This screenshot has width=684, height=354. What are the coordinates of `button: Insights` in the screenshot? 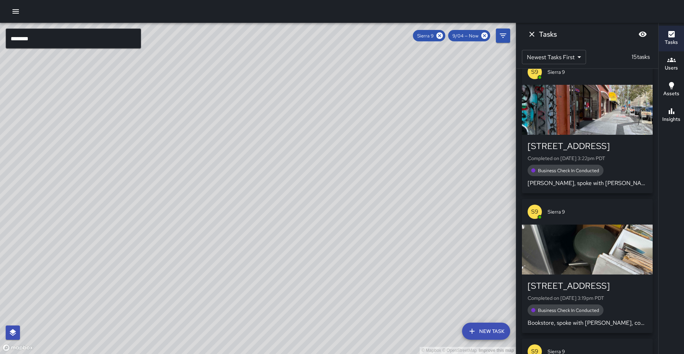 It's located at (671, 115).